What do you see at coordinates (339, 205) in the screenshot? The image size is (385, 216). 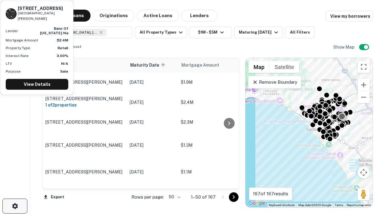 I see `a: Terms` at bounding box center [339, 205].